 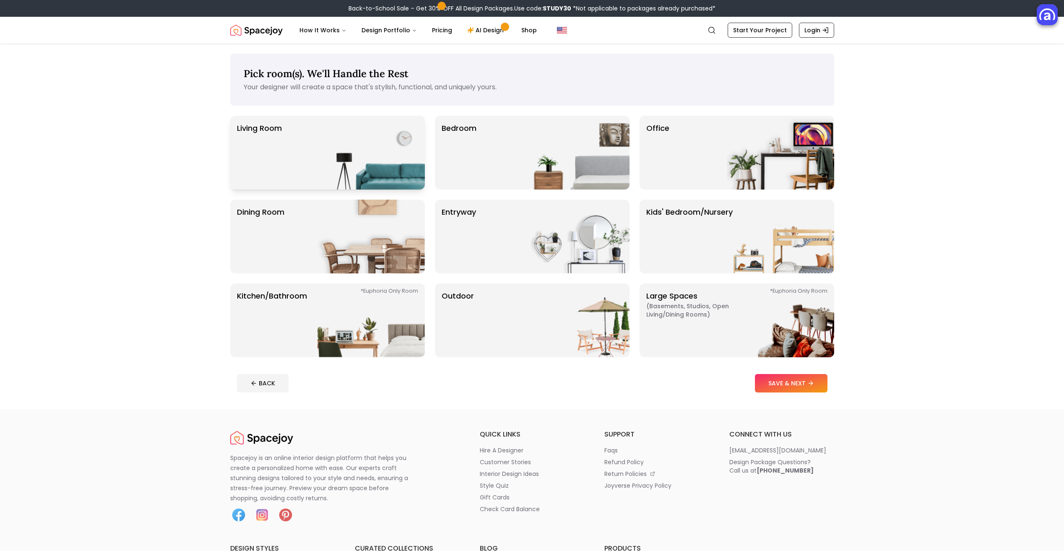 I want to click on a: interior design ideas, so click(x=532, y=474).